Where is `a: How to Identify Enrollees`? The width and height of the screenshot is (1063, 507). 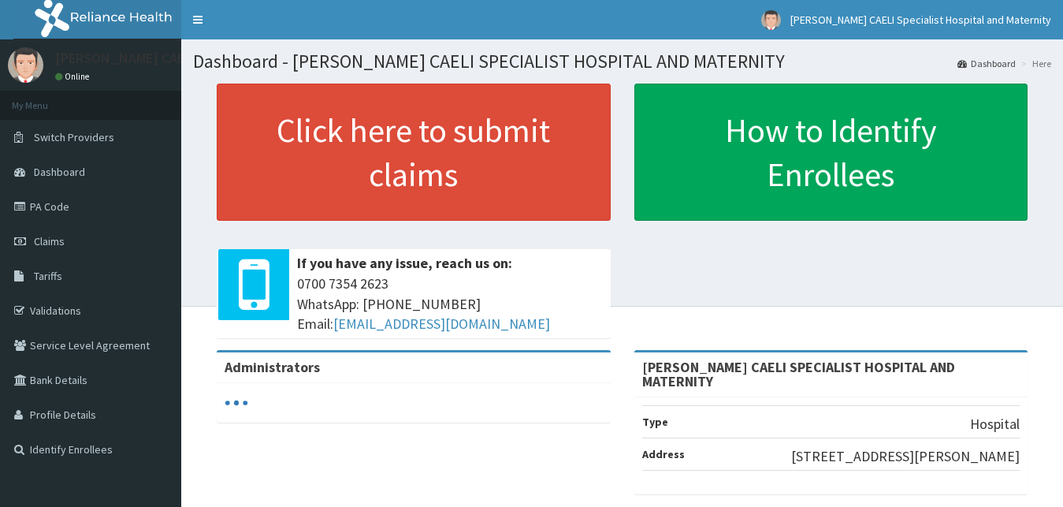 a: How to Identify Enrollees is located at coordinates (831, 152).